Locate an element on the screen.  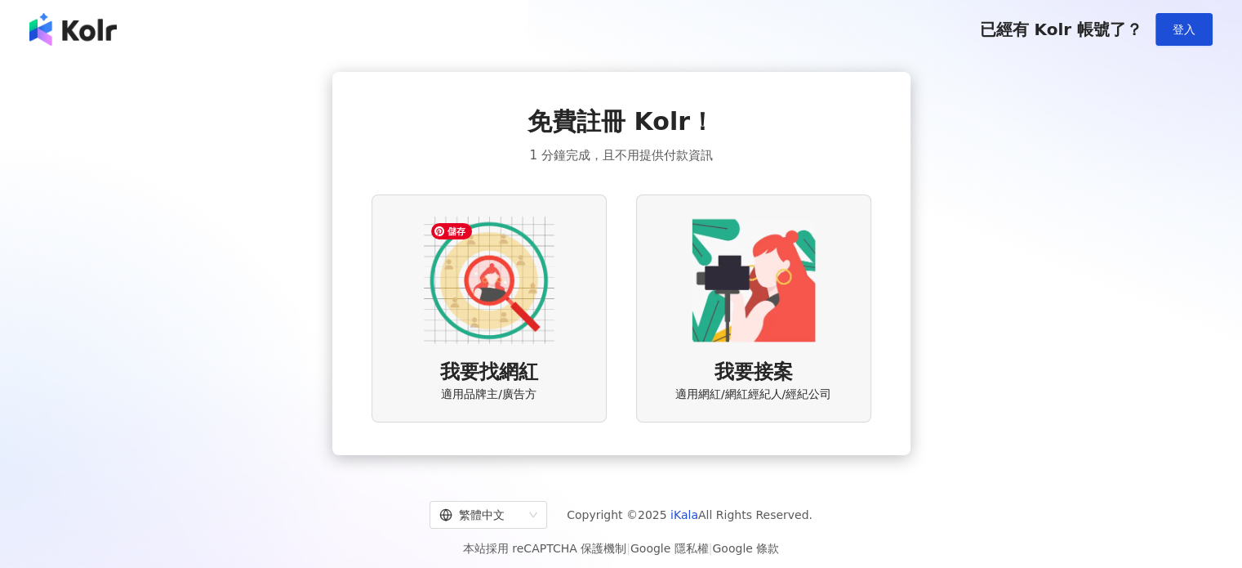
span: 1 分鐘完成，且不用提供付款資訊 is located at coordinates (621, 155).